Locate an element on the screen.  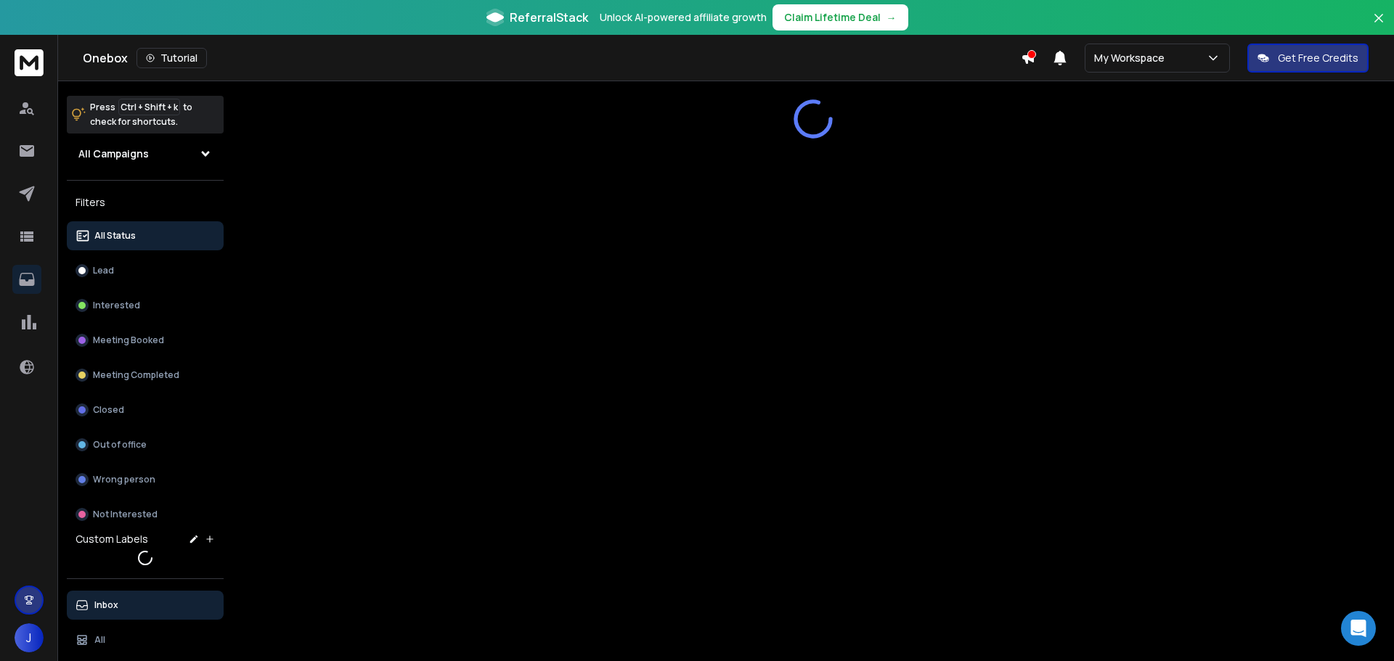
button: All is located at coordinates (145, 640).